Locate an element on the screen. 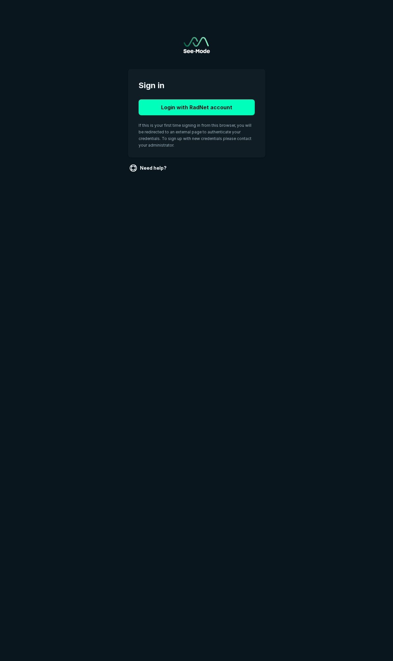  img: See-Mode Logo is located at coordinates (197, 45).